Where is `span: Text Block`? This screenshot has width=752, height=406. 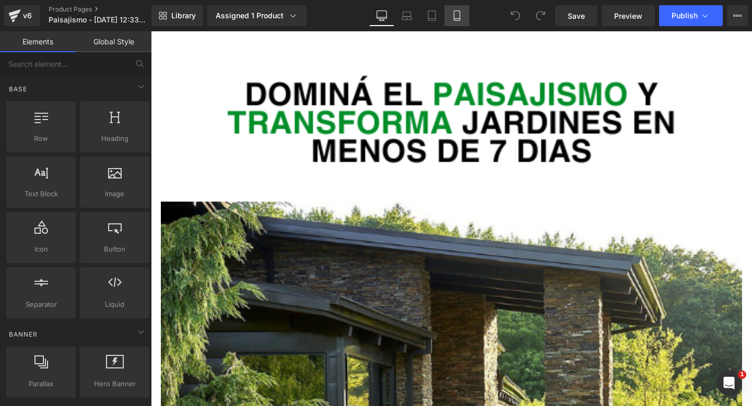 span: Text Block is located at coordinates (41, 194).